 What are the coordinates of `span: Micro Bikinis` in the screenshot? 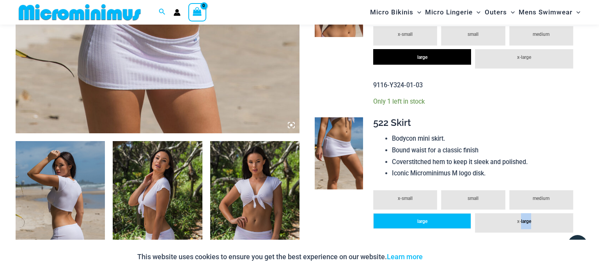 It's located at (392, 12).